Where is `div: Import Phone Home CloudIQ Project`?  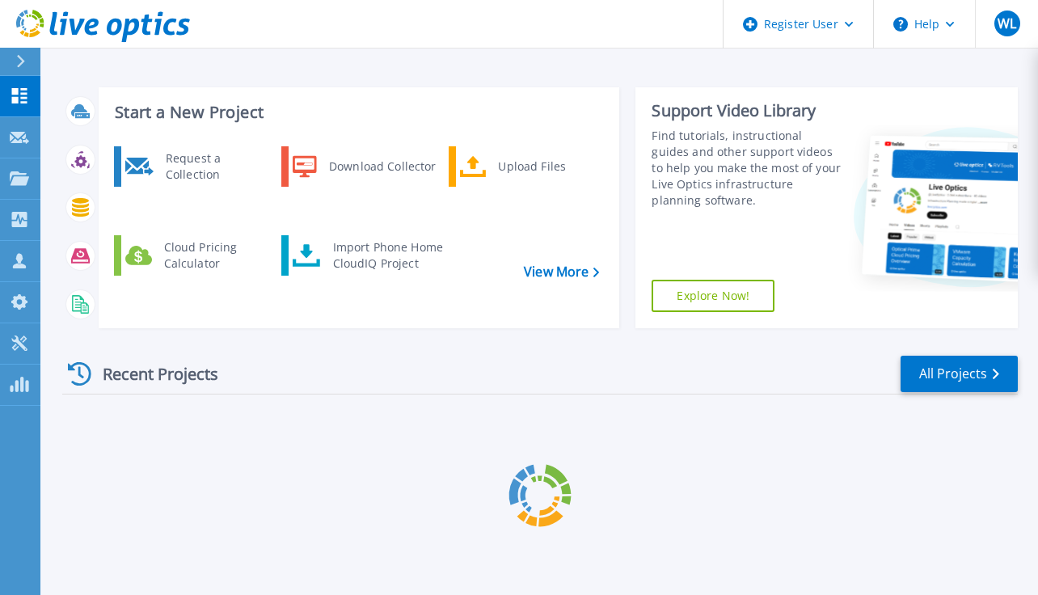
div: Import Phone Home CloudIQ Project is located at coordinates (388, 255).